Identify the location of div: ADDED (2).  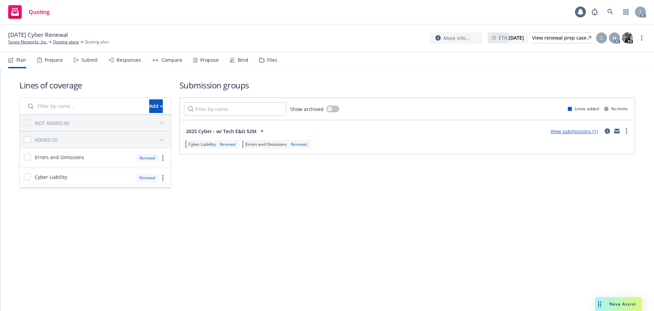
(46, 139).